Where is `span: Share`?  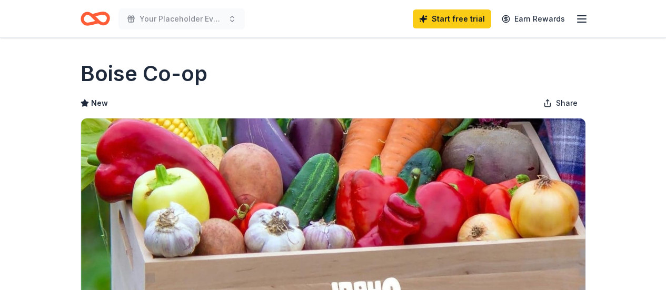
span: Share is located at coordinates (567, 103).